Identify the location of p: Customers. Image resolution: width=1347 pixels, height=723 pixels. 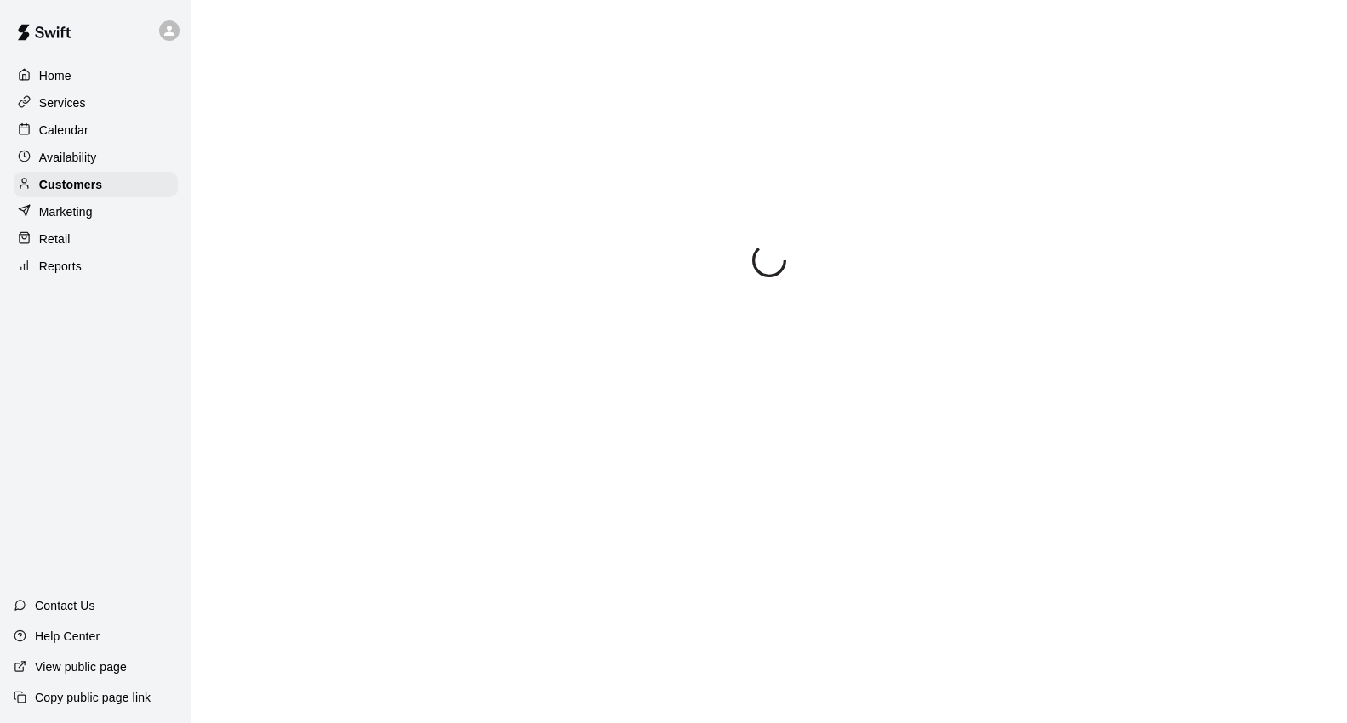
(71, 185).